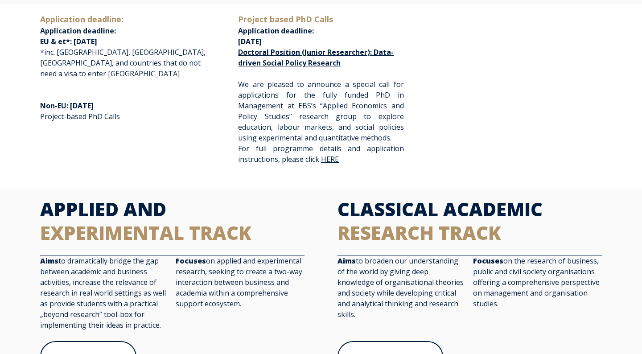  I want to click on span: EXPERIMENTAL TRACK, so click(146, 232).